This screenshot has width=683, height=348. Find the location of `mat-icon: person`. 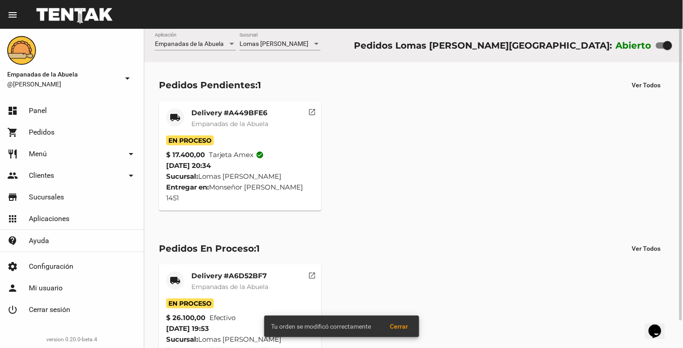

mat-icon: person is located at coordinates (13, 288).